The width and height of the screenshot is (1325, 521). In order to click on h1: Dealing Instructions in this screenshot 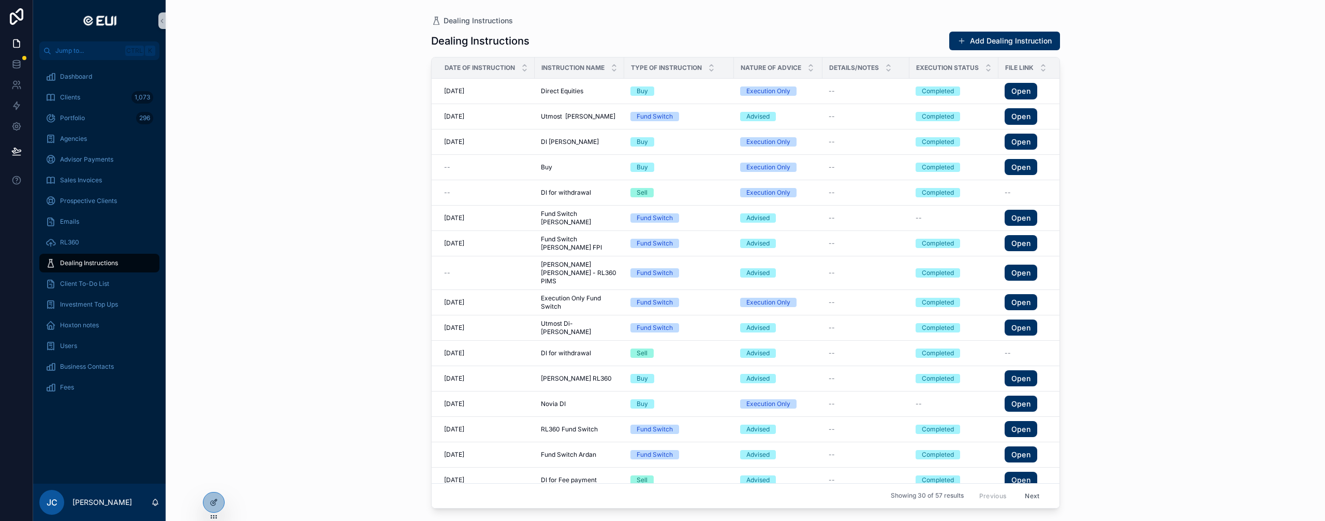, I will do `click(480, 41)`.